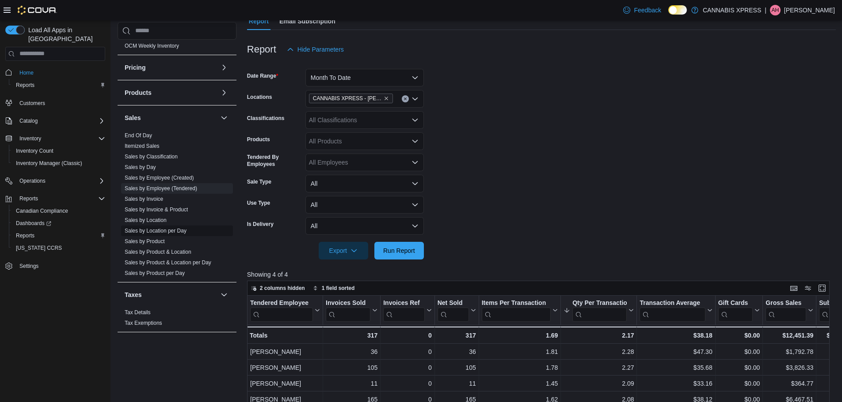 Image resolution: width=842 pixels, height=402 pixels. What do you see at coordinates (156, 210) in the screenshot?
I see `a: Sales by Invoice & Product` at bounding box center [156, 210].